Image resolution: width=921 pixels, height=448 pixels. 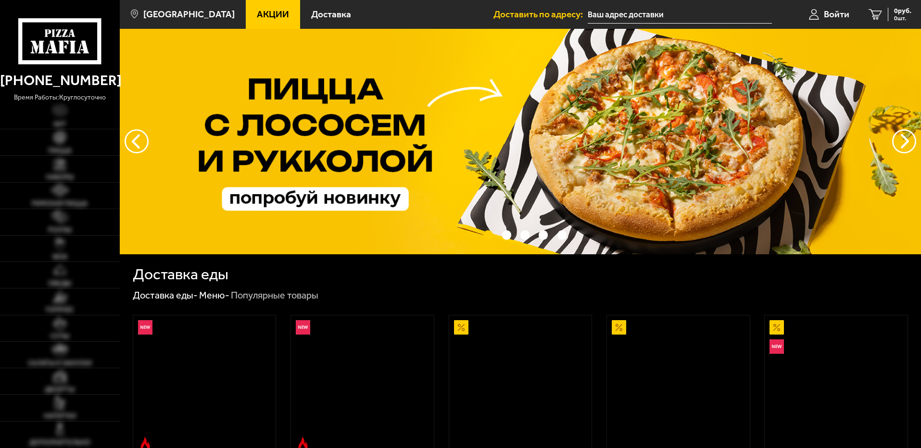 What do you see at coordinates (214, 295) in the screenshot?
I see `a: Меню-` at bounding box center [214, 295].